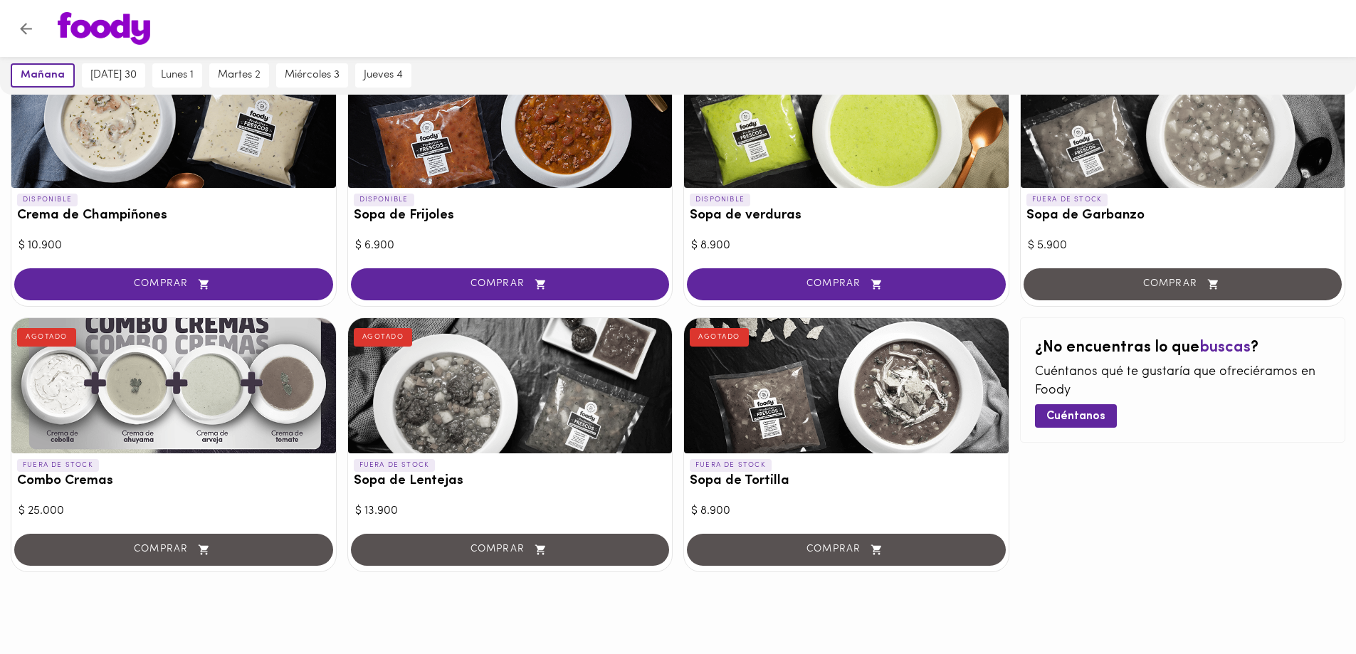  What do you see at coordinates (510, 386) in the screenshot?
I see `div: Sopa de Lentejas` at bounding box center [510, 386].